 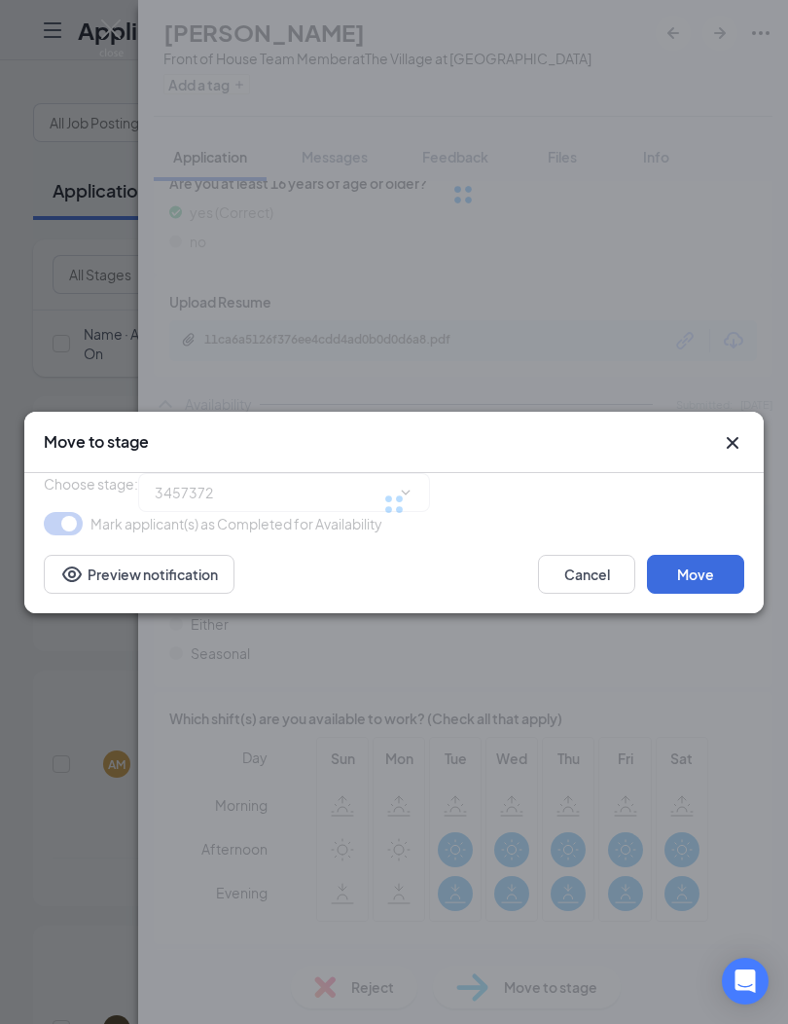 I want to click on svg: Cross, so click(x=733, y=443).